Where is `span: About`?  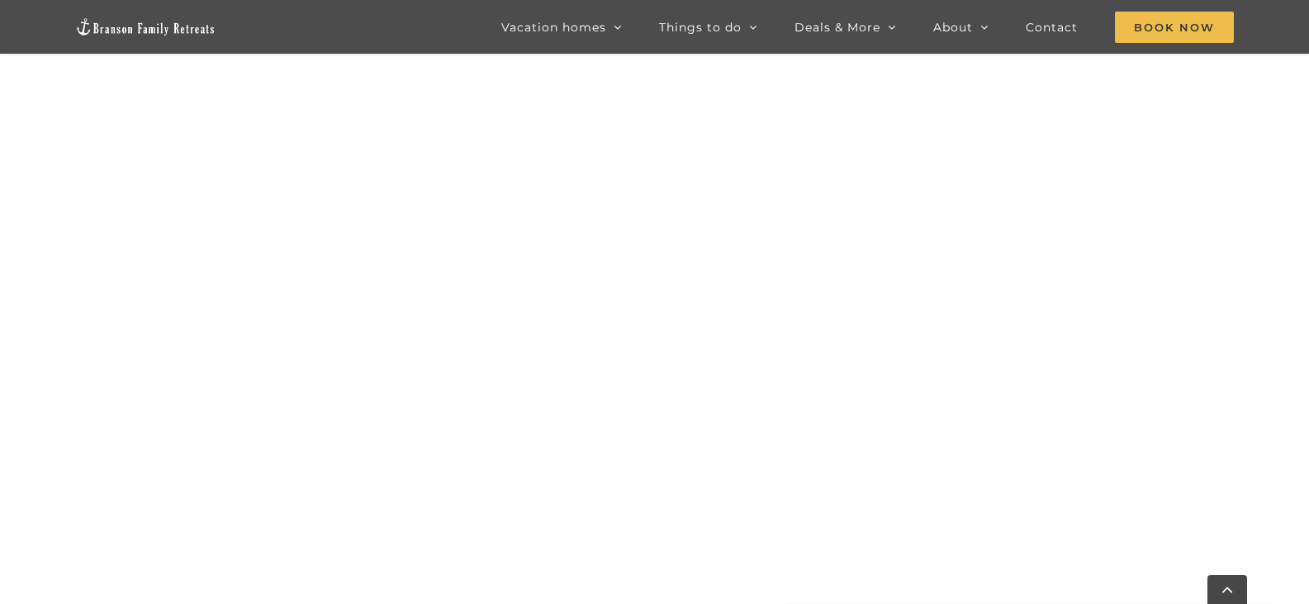 span: About is located at coordinates (953, 27).